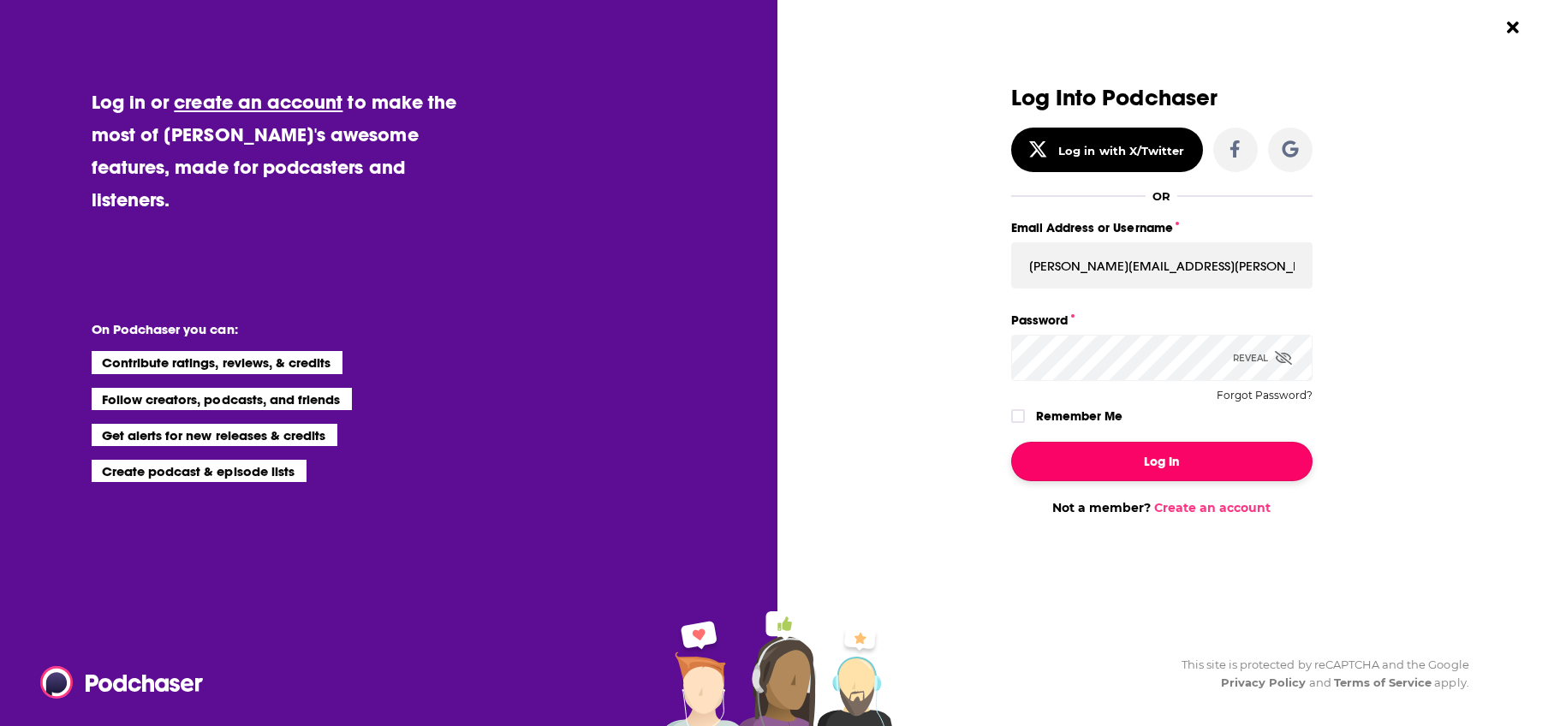 The width and height of the screenshot is (1554, 726). Describe the element at coordinates (217, 362) in the screenshot. I see `li: Contribute ratings, reviews, & credits` at that location.